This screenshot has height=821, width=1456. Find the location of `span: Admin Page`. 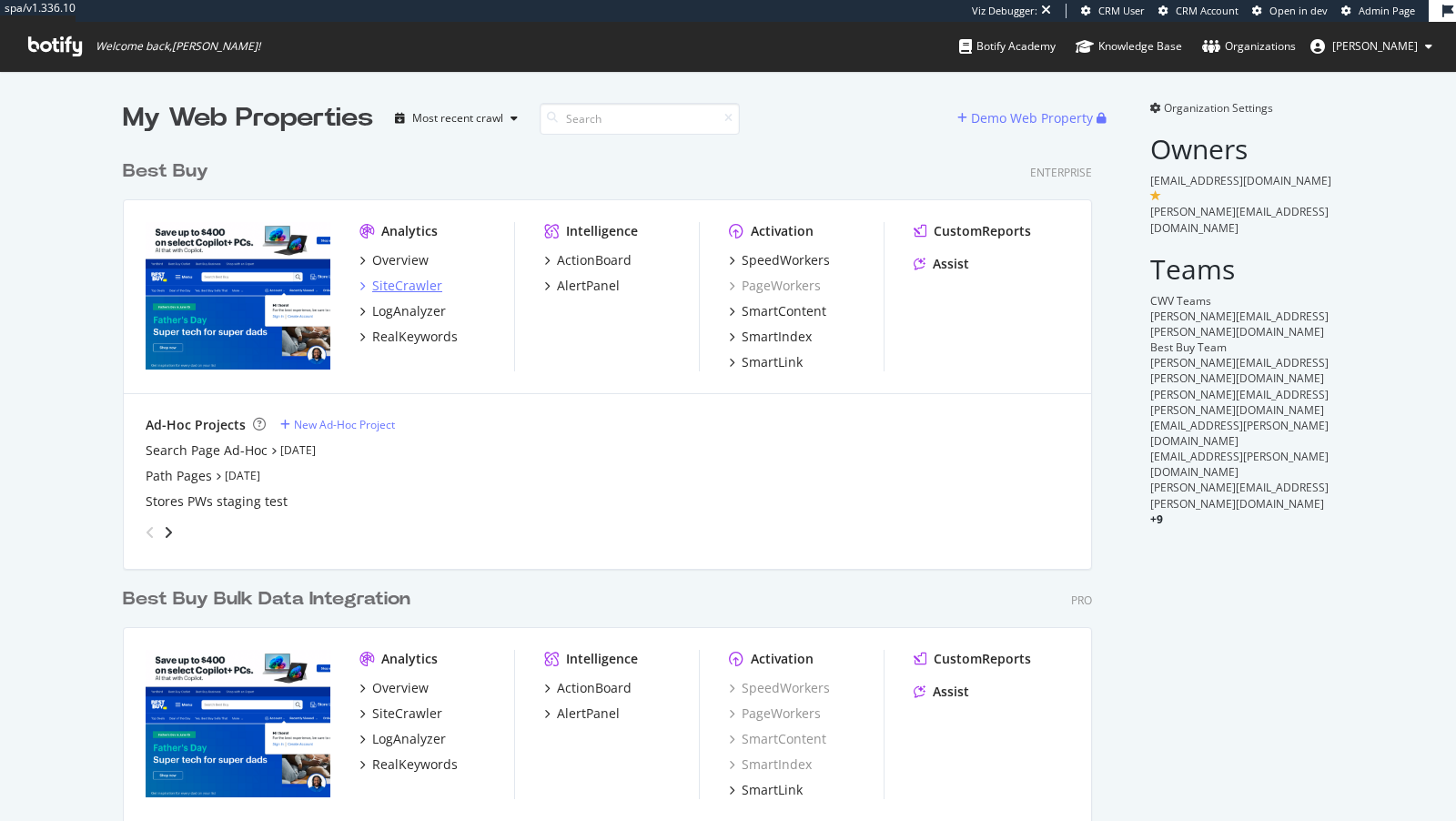

span: Admin Page is located at coordinates (1387, 10).